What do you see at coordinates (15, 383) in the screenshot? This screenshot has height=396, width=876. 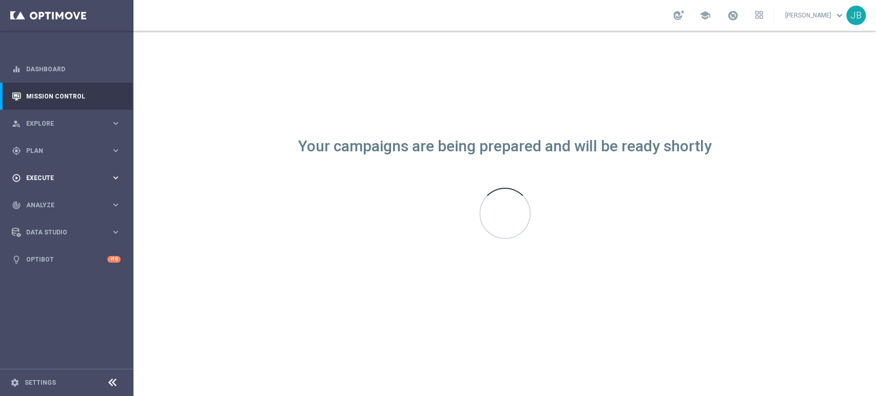 I see `i: settings` at bounding box center [15, 383].